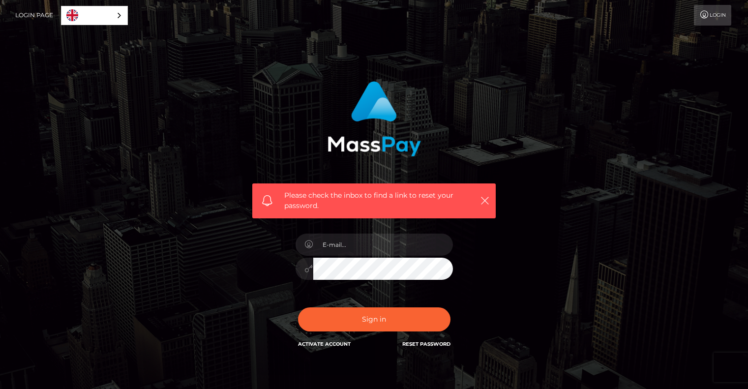 This screenshot has width=748, height=389. I want to click on button: Sign in, so click(374, 319).